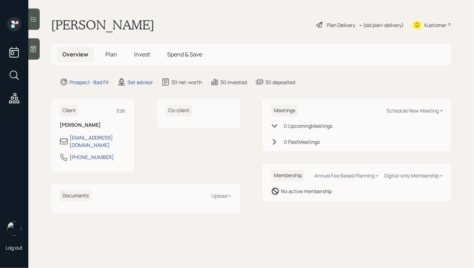 This screenshot has width=474, height=268. What do you see at coordinates (280, 82) in the screenshot?
I see `div: $0 deposited` at bounding box center [280, 82].